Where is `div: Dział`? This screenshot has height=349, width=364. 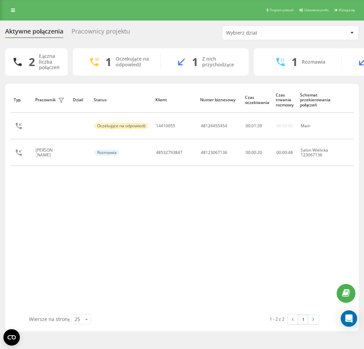
div: Dział is located at coordinates (80, 100).